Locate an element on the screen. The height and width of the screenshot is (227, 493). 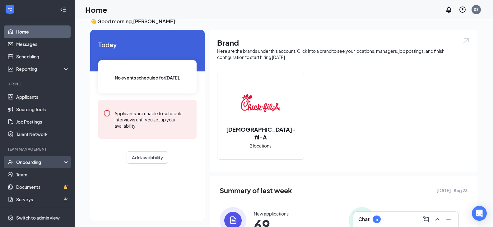
div: New applications is located at coordinates (271, 214).